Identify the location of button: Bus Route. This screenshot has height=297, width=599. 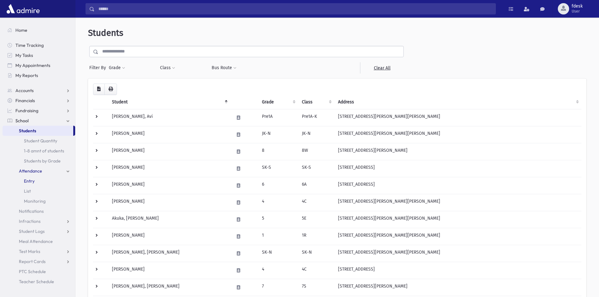
(224, 68).